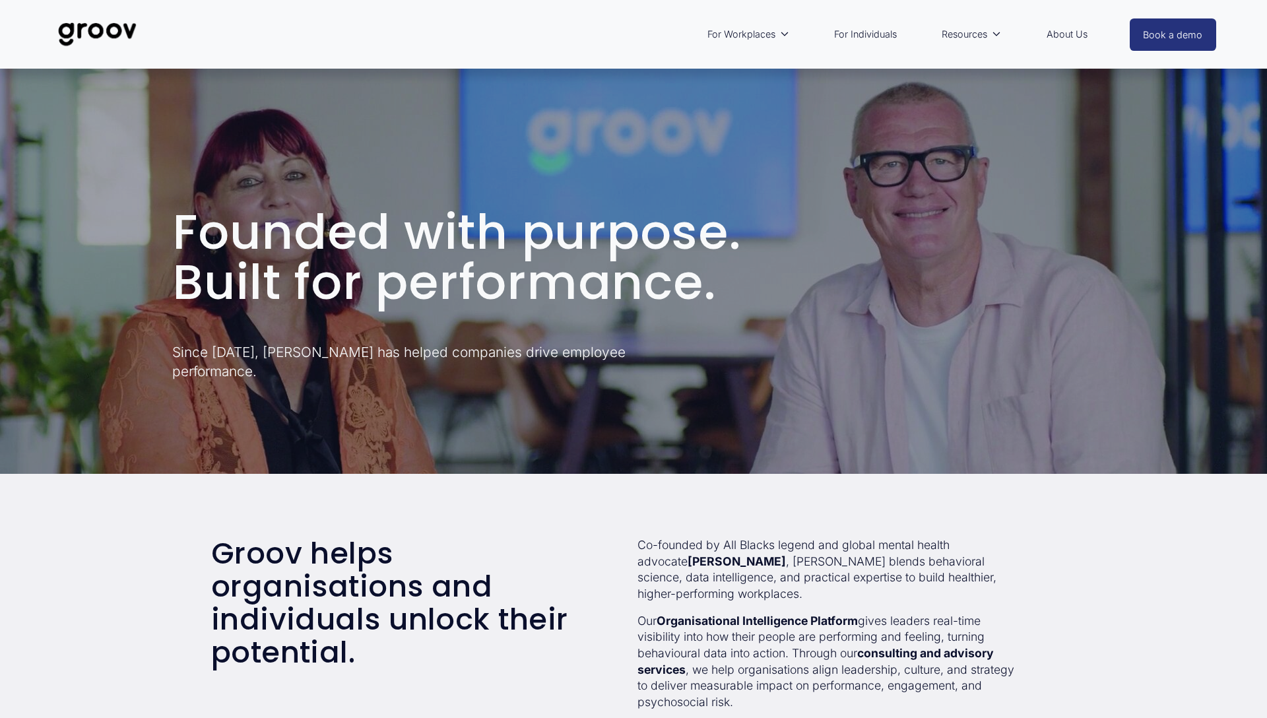  What do you see at coordinates (741, 34) in the screenshot?
I see `span: For Workplaces` at bounding box center [741, 34].